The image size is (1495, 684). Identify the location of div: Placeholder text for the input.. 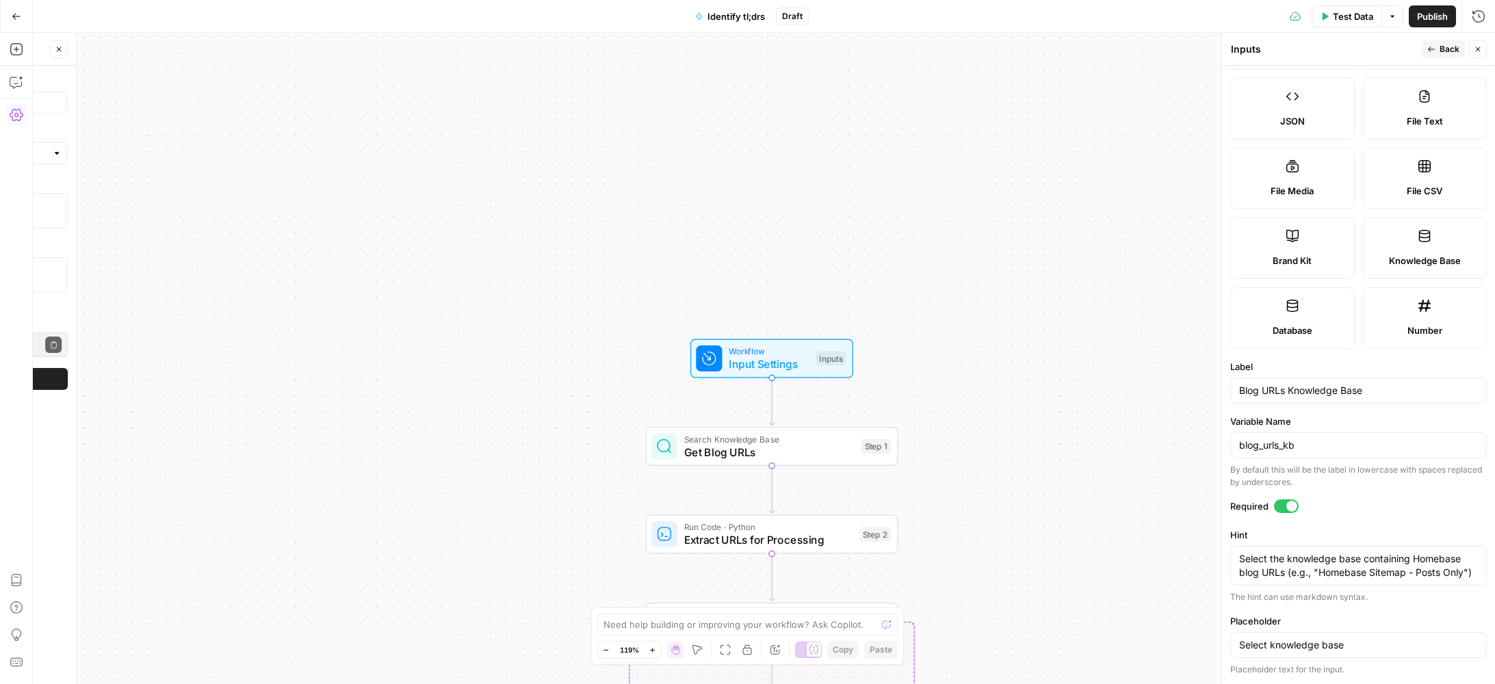
(1358, 670).